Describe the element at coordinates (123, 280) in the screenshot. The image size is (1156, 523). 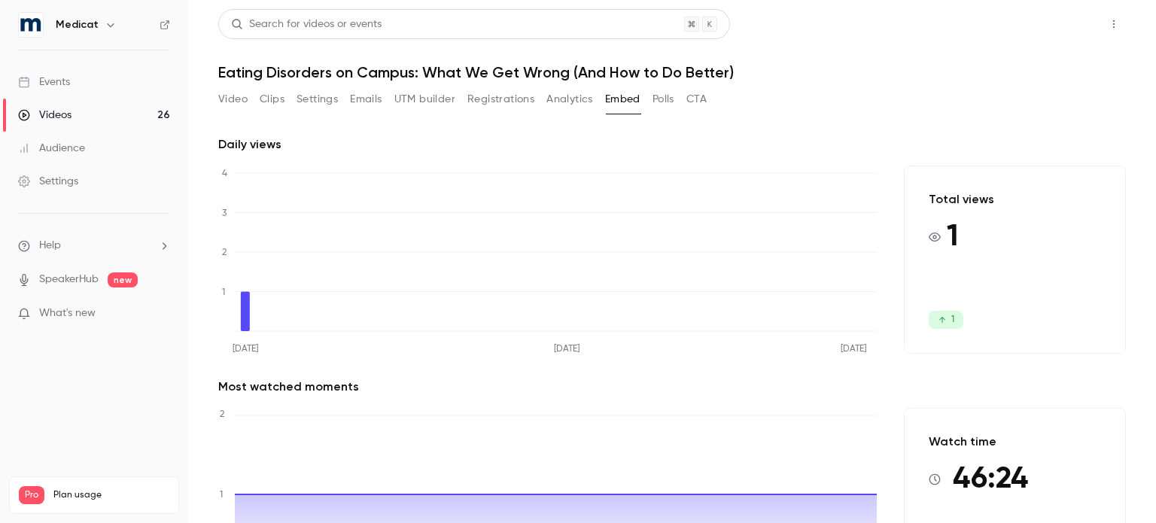
I see `span: new` at that location.